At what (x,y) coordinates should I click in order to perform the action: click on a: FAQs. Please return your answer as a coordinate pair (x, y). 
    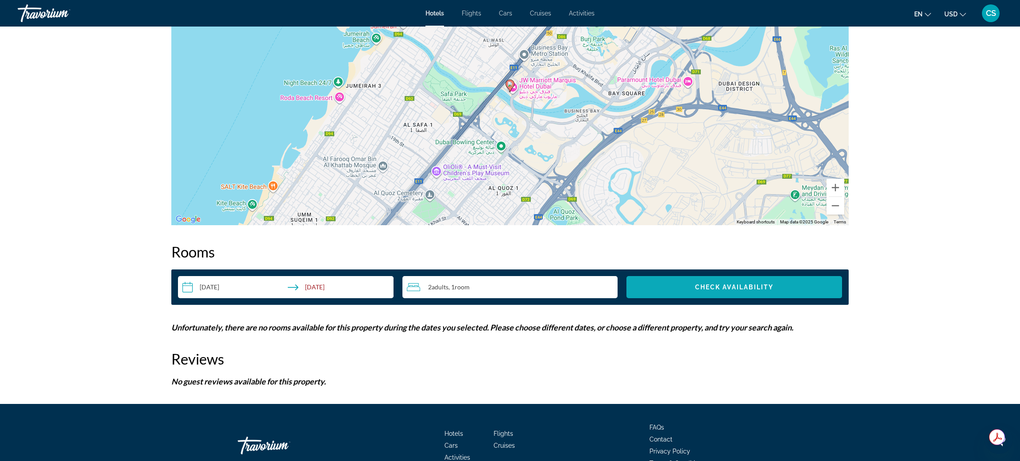
    Looking at the image, I should click on (656, 428).